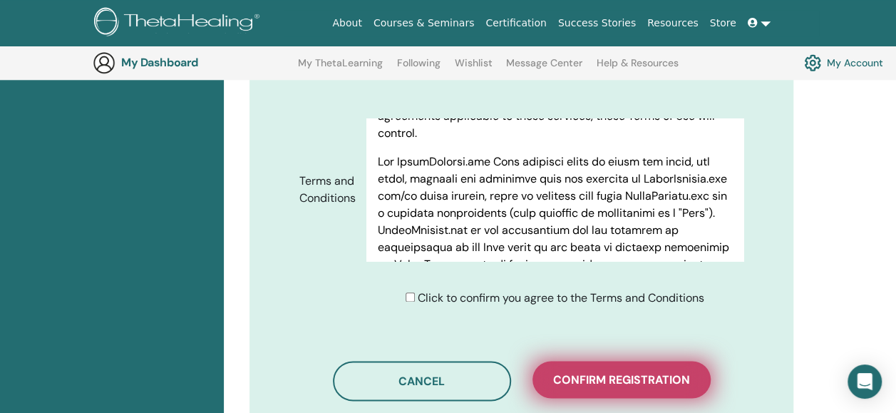 This screenshot has width=896, height=413. I want to click on a: Resources, so click(673, 23).